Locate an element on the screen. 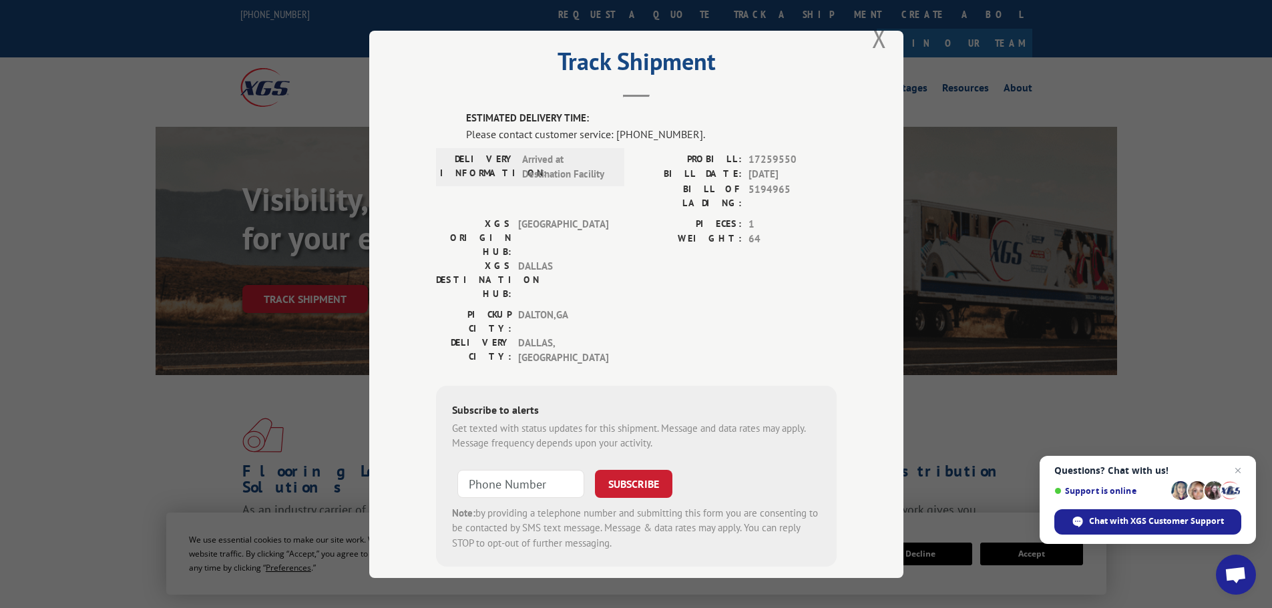 The width and height of the screenshot is (1272, 608). div: Subscribe to alerts is located at coordinates (636, 411).